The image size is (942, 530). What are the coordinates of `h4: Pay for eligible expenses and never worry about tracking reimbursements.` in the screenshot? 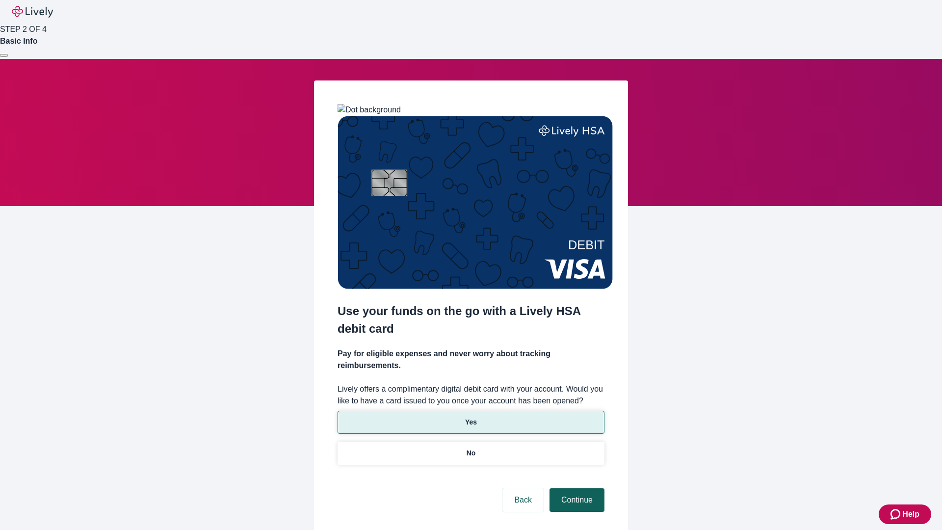 It's located at (471, 360).